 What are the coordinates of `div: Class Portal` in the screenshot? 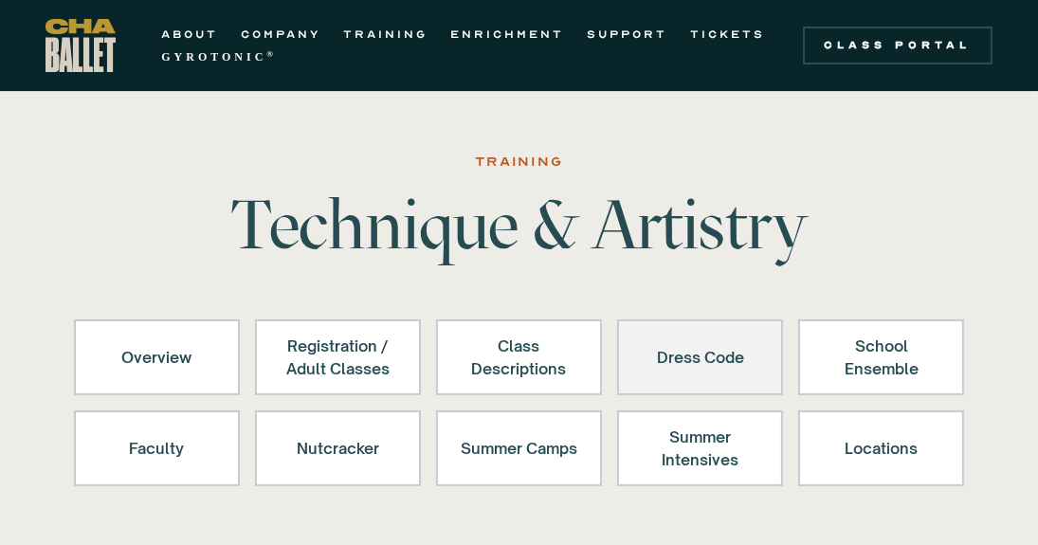 It's located at (897, 45).